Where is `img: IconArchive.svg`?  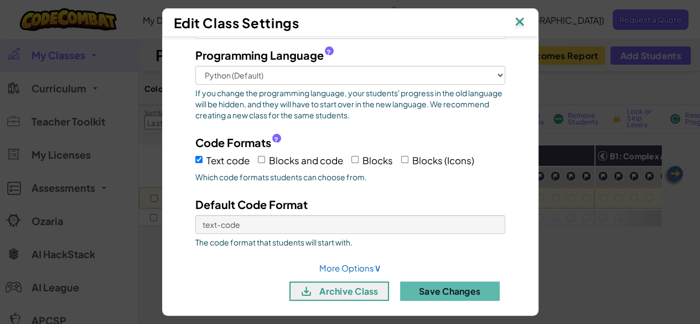
img: IconArchive.svg is located at coordinates (306, 291).